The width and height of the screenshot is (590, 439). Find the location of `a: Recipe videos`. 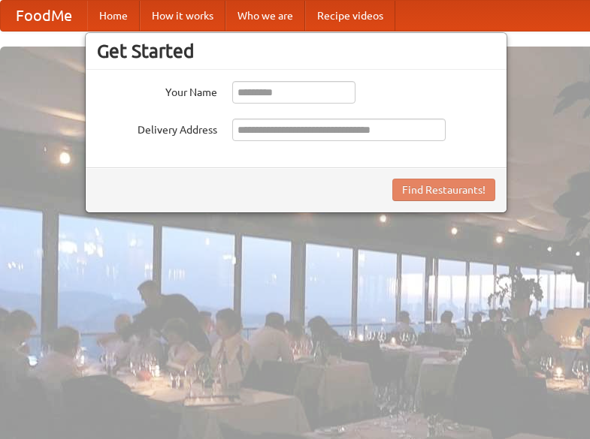

a: Recipe videos is located at coordinates (350, 16).